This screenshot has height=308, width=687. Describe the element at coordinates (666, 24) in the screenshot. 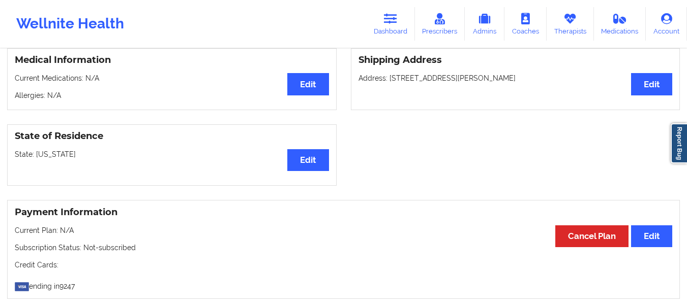

I see `a: Account` at that location.